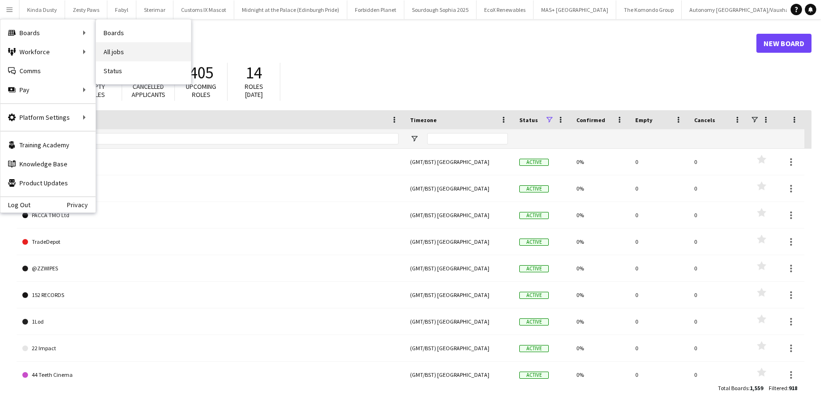 This screenshot has height=412, width=821. Describe the element at coordinates (15, 205) in the screenshot. I see `a: Log Out` at that location.